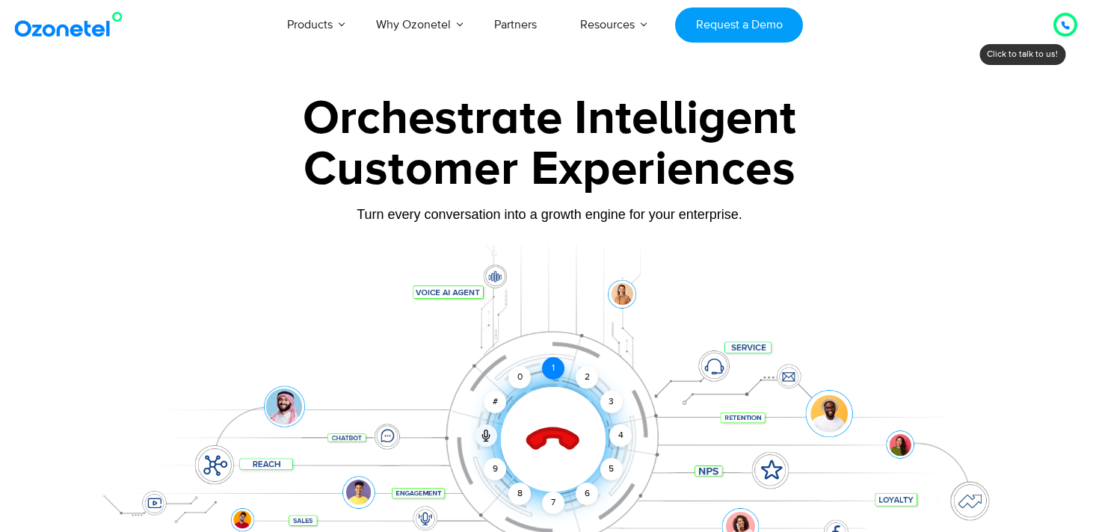 Image resolution: width=1099 pixels, height=532 pixels. I want to click on div: 3, so click(612, 402).